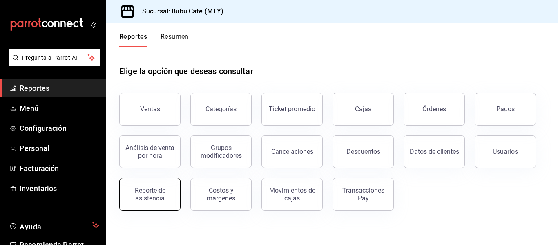 The width and height of the screenshot is (558, 245). Describe the element at coordinates (133, 40) in the screenshot. I see `button: Reportes` at that location.